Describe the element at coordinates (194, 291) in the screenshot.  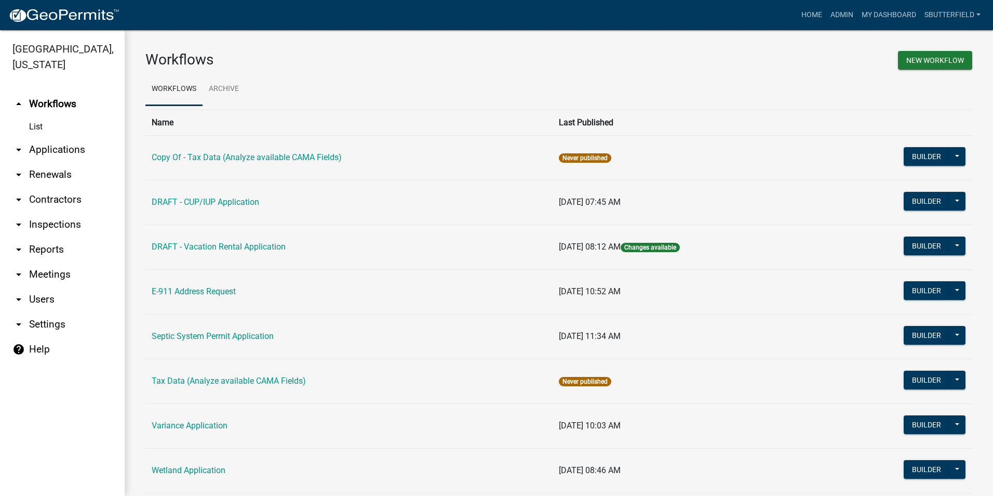
I see `a: E-911 Address Request` at that location.